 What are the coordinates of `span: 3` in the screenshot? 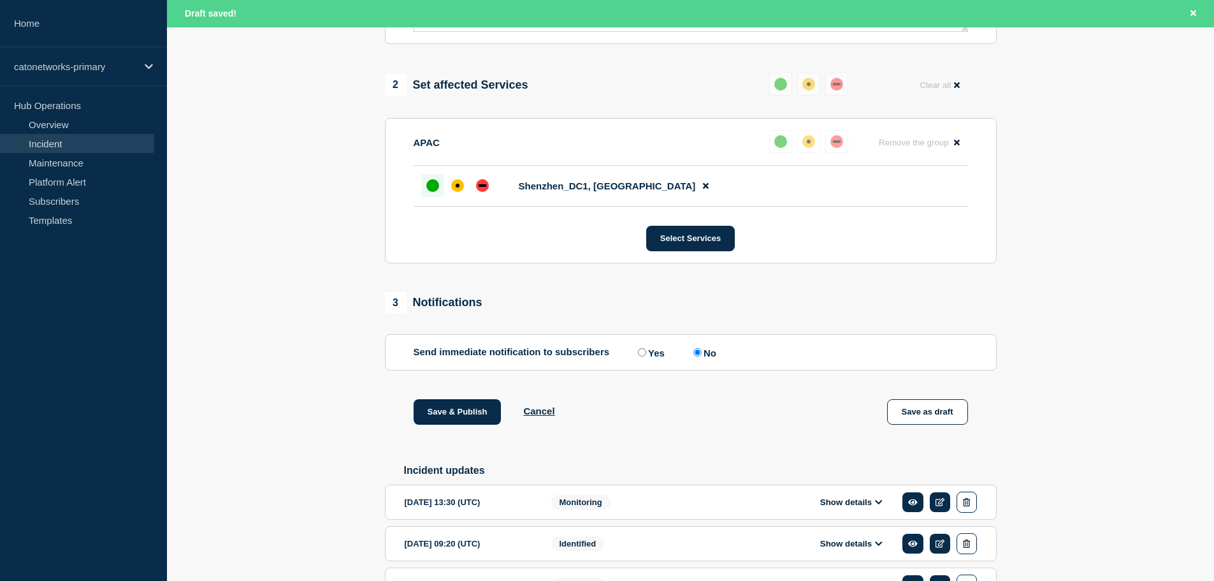 It's located at (396, 303).